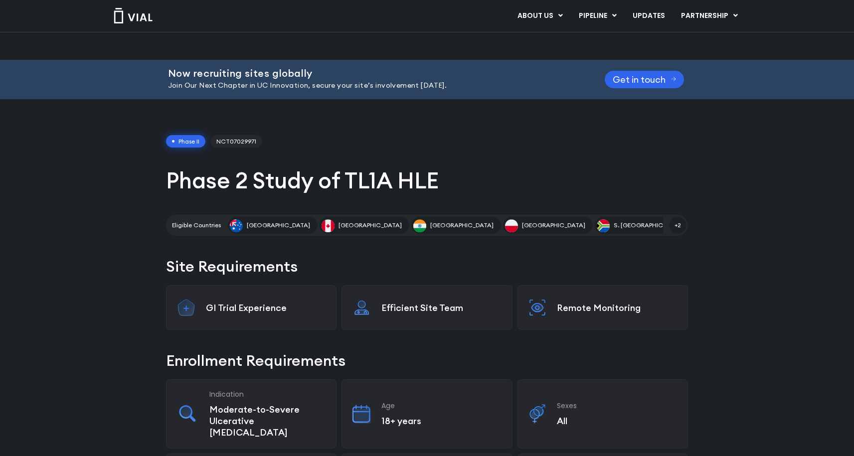 The width and height of the screenshot is (854, 456). What do you see at coordinates (133, 15) in the screenshot?
I see `img: Vial Logo` at bounding box center [133, 15].